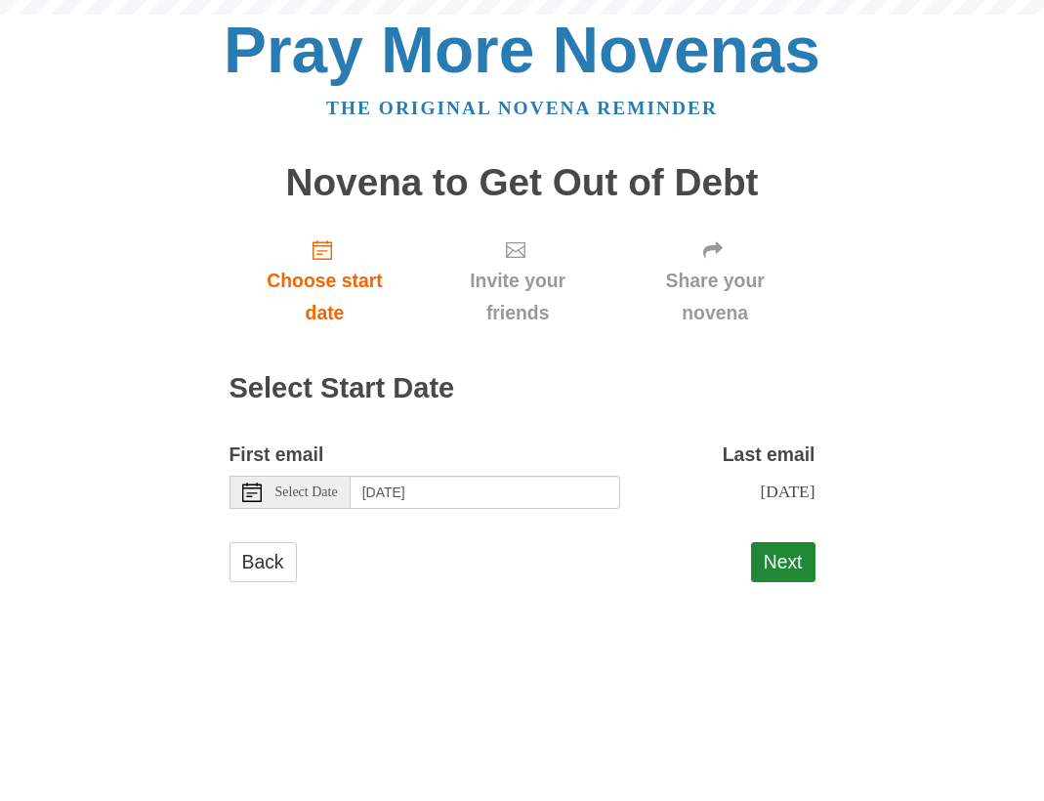 This screenshot has width=1044, height=801. I want to click on a: Invite your friends, so click(517, 280).